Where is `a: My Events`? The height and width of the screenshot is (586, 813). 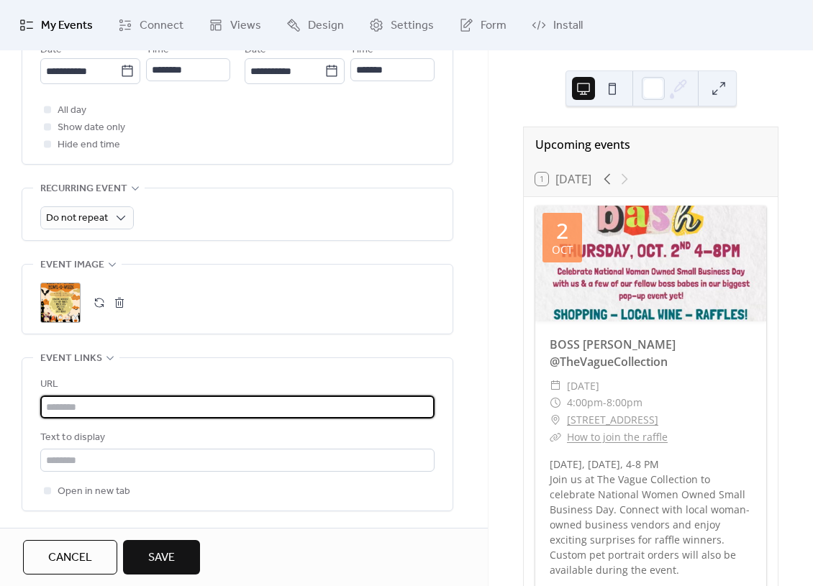 a: My Events is located at coordinates (56, 25).